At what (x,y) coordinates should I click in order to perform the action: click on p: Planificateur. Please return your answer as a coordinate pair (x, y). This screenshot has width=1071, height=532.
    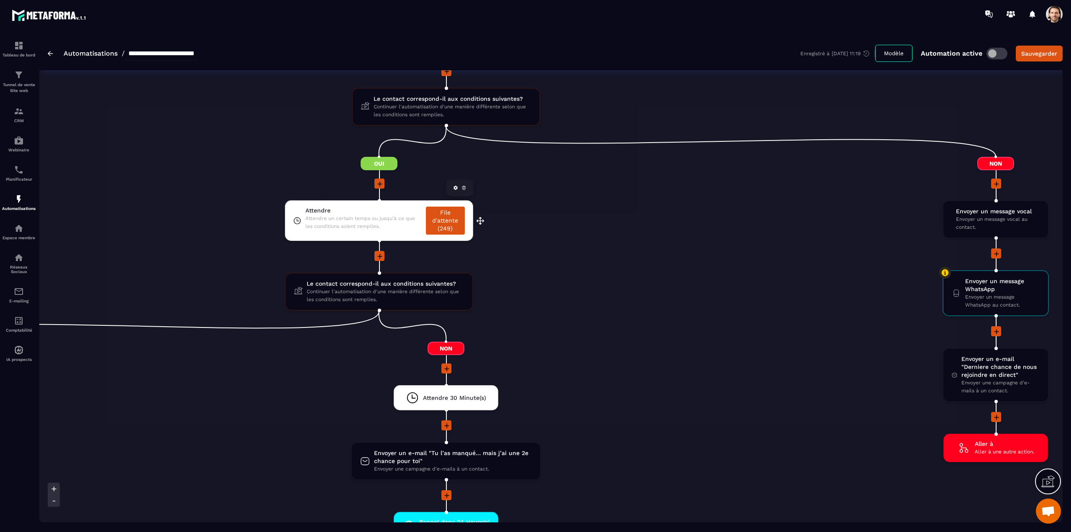
    Looking at the image, I should click on (19, 179).